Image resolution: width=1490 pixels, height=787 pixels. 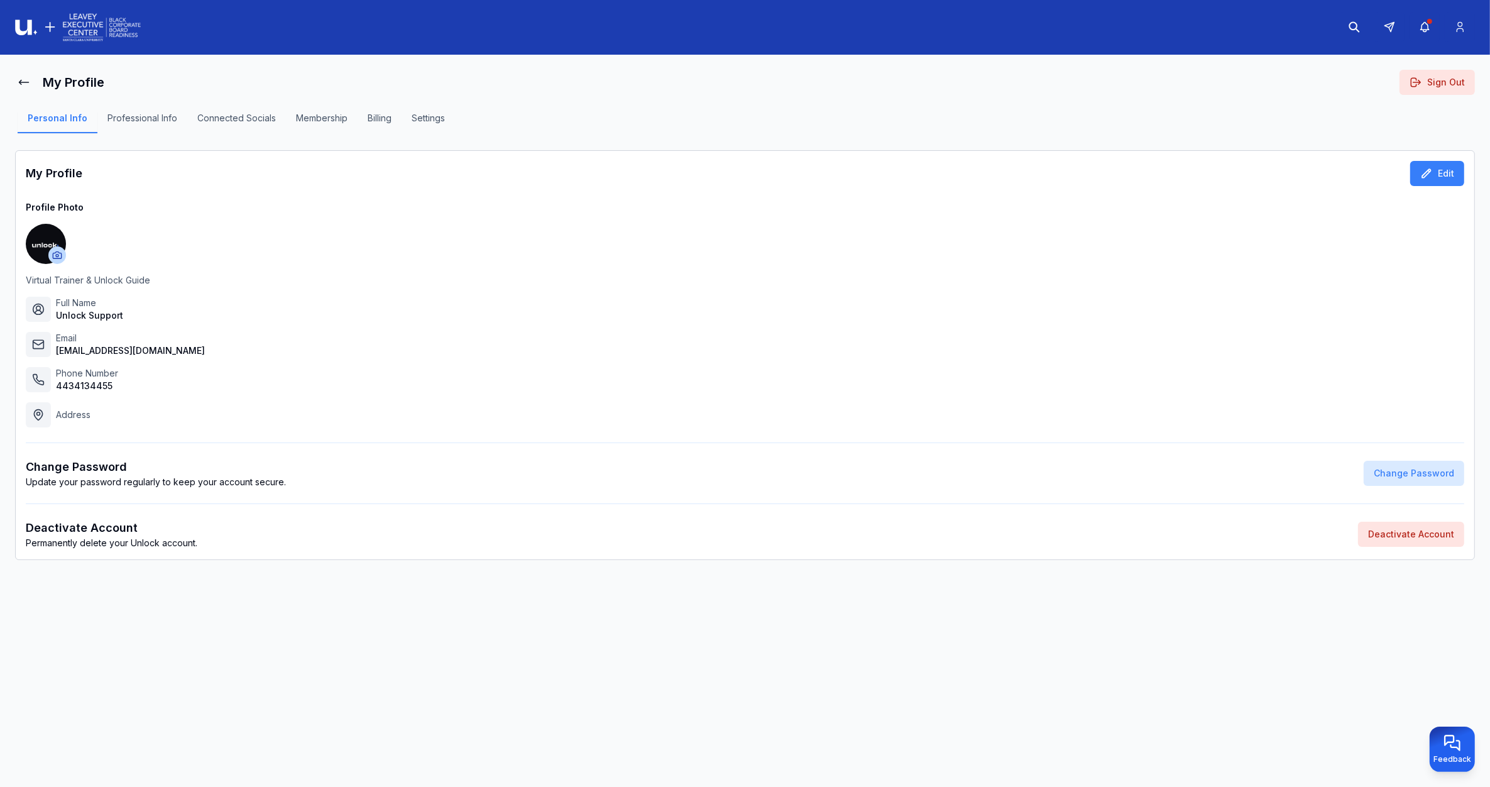 What do you see at coordinates (1437, 173) in the screenshot?
I see `button: Edit` at bounding box center [1437, 173].